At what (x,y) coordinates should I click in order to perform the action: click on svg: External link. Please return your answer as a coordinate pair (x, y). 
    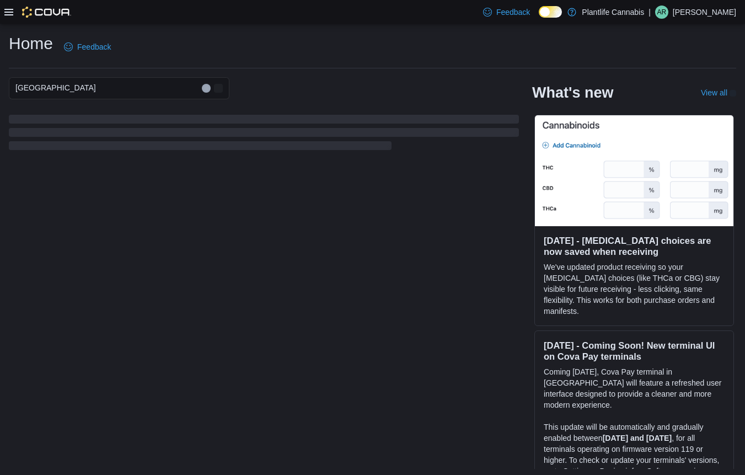
    Looking at the image, I should click on (733, 93).